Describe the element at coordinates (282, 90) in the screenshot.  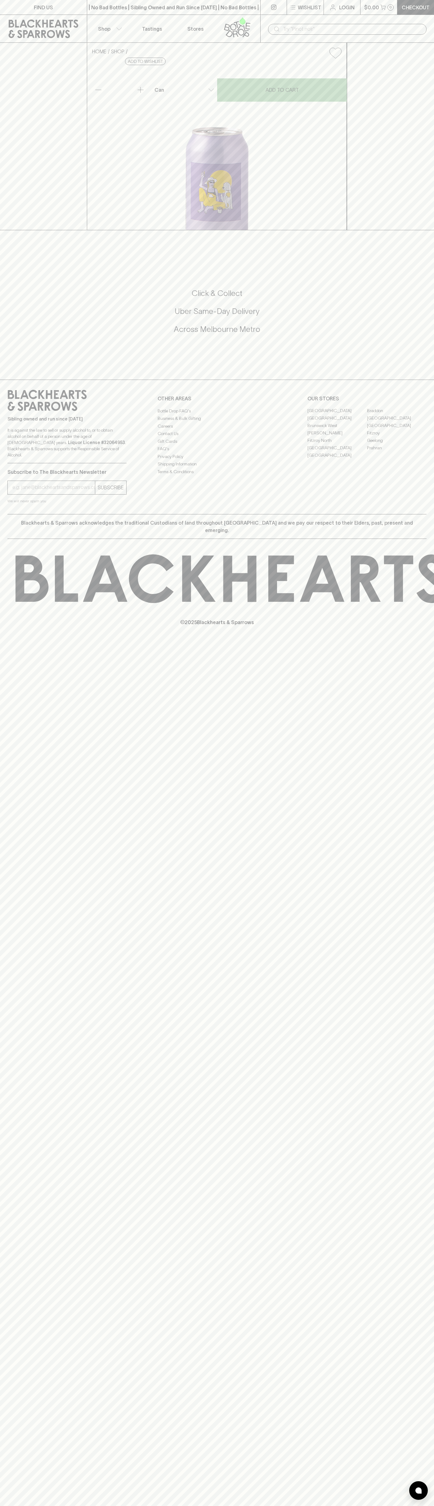
I see `button: ADD TO CART` at that location.